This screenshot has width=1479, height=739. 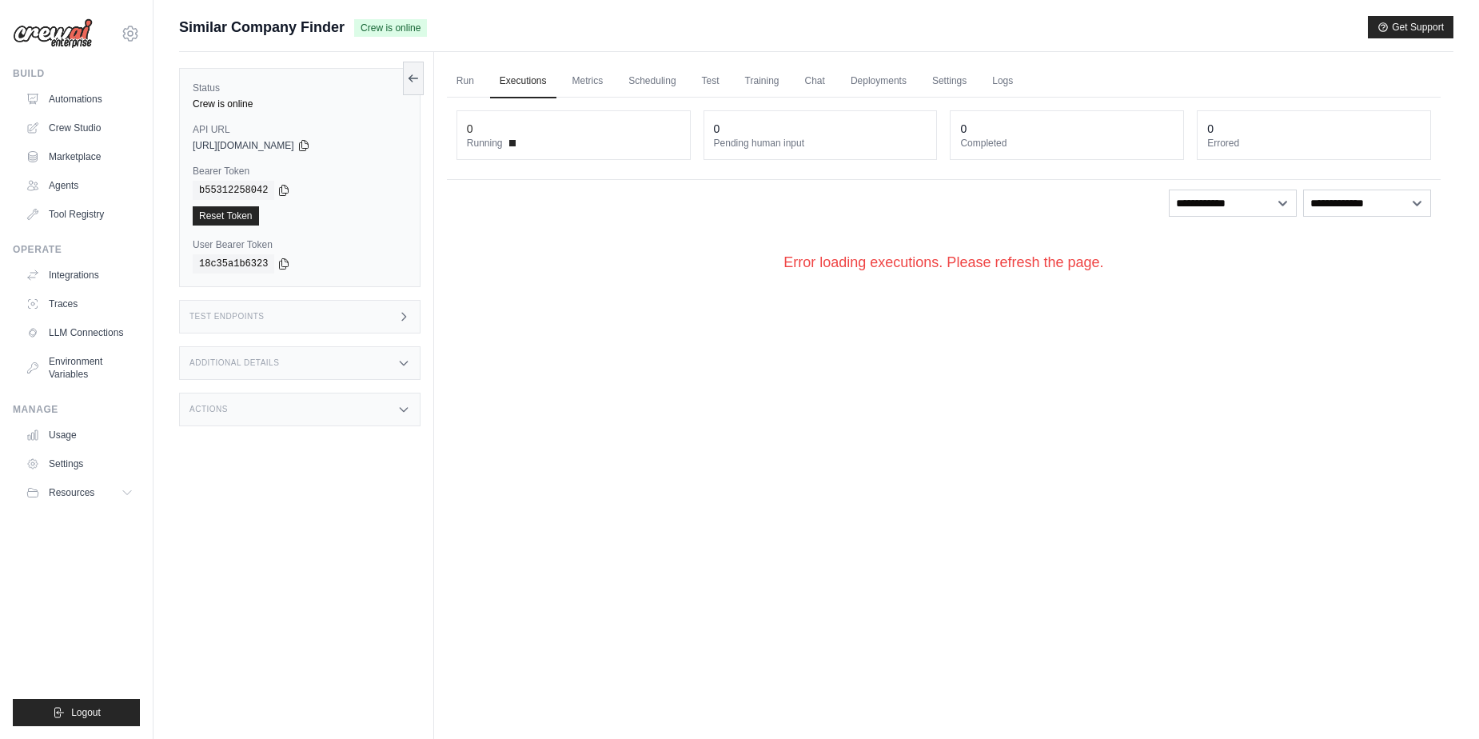 What do you see at coordinates (76, 713) in the screenshot?
I see `button: Logout` at bounding box center [76, 713].